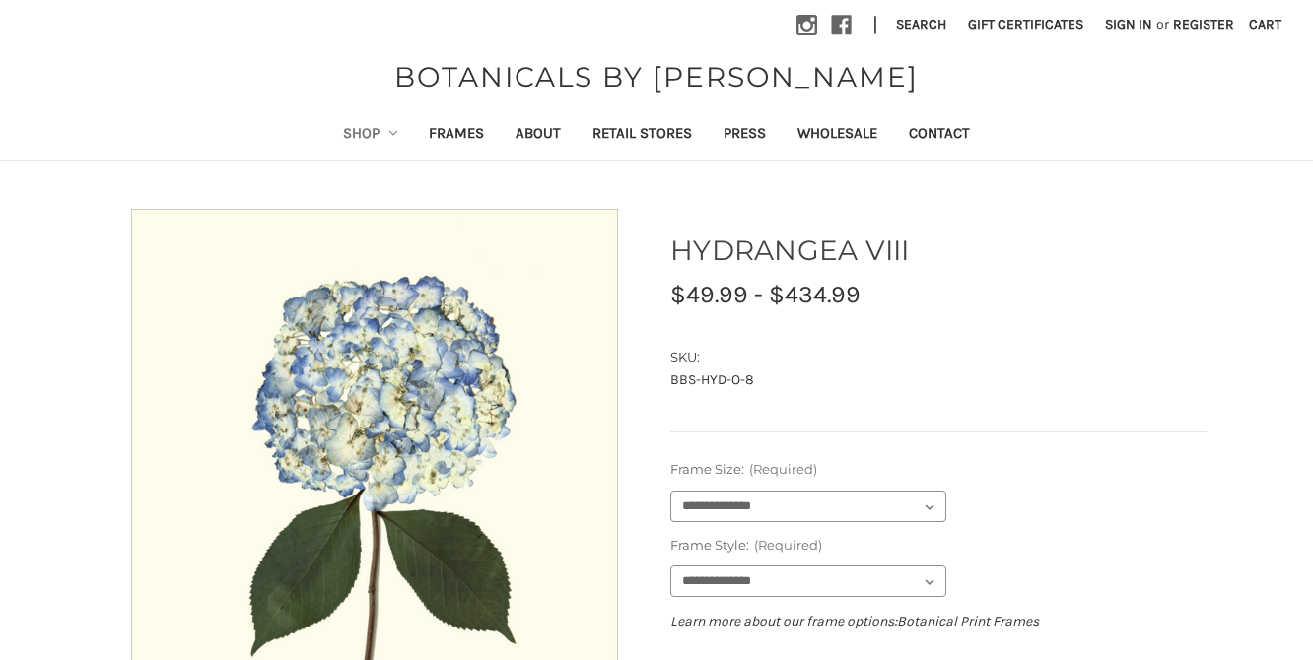 This screenshot has width=1313, height=660. Describe the element at coordinates (939, 380) in the screenshot. I see `dd: BBS-HYD-O-8` at that location.